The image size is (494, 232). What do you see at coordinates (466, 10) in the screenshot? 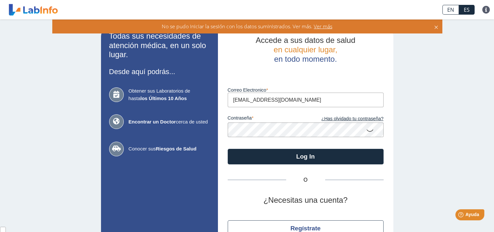
I see `a: ES` at bounding box center [466, 10].